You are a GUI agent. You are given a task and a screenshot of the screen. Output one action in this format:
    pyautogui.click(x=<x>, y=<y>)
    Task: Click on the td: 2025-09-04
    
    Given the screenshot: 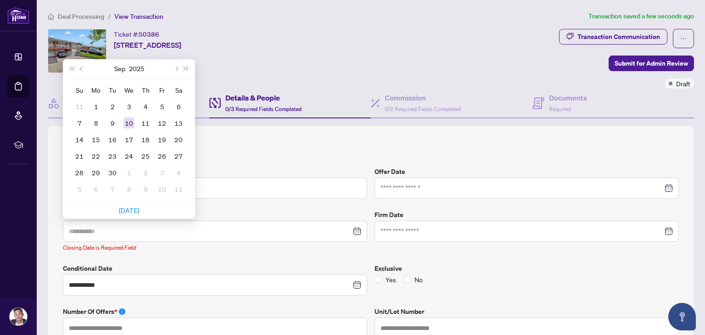 What is the action you would take?
    pyautogui.click(x=145, y=106)
    